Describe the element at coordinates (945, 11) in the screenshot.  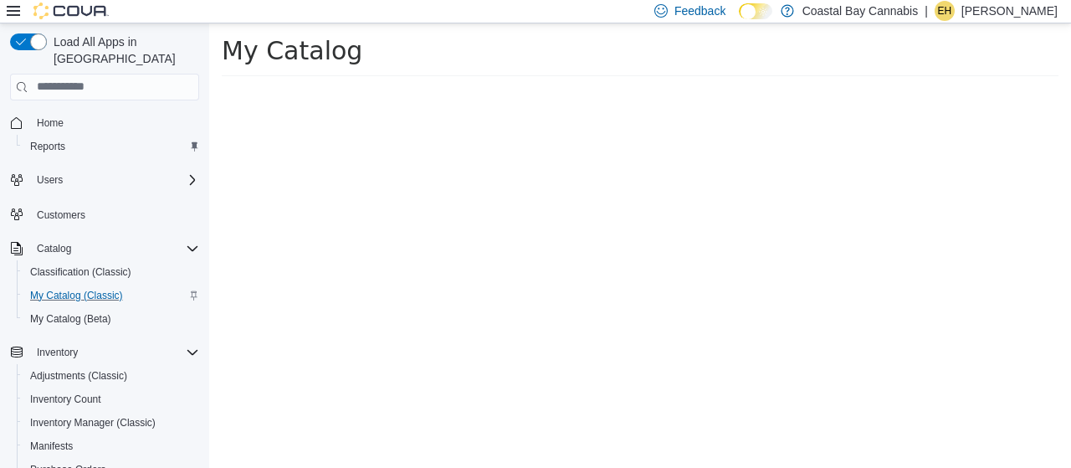
I see `span: EH` at that location.